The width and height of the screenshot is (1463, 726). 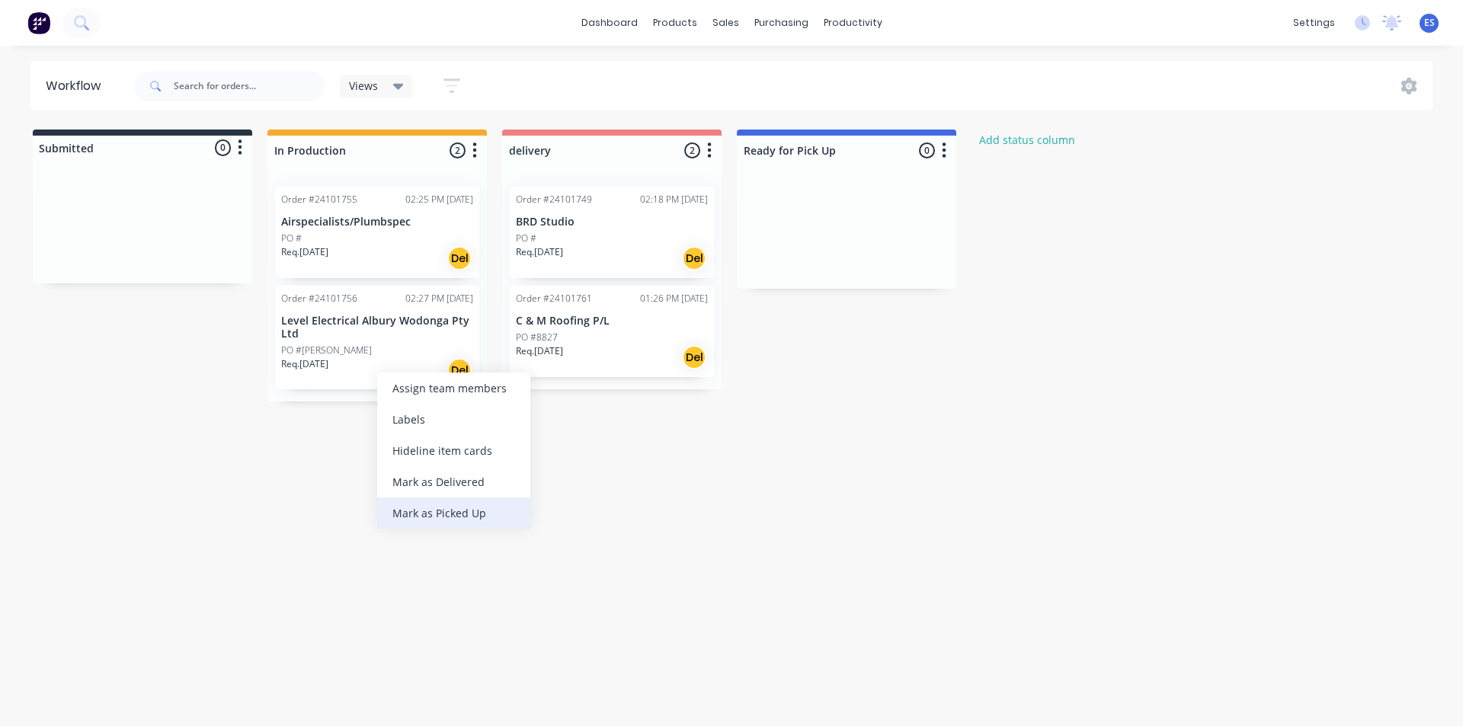 What do you see at coordinates (319, 299) in the screenshot?
I see `div: Order #24101756` at bounding box center [319, 299].